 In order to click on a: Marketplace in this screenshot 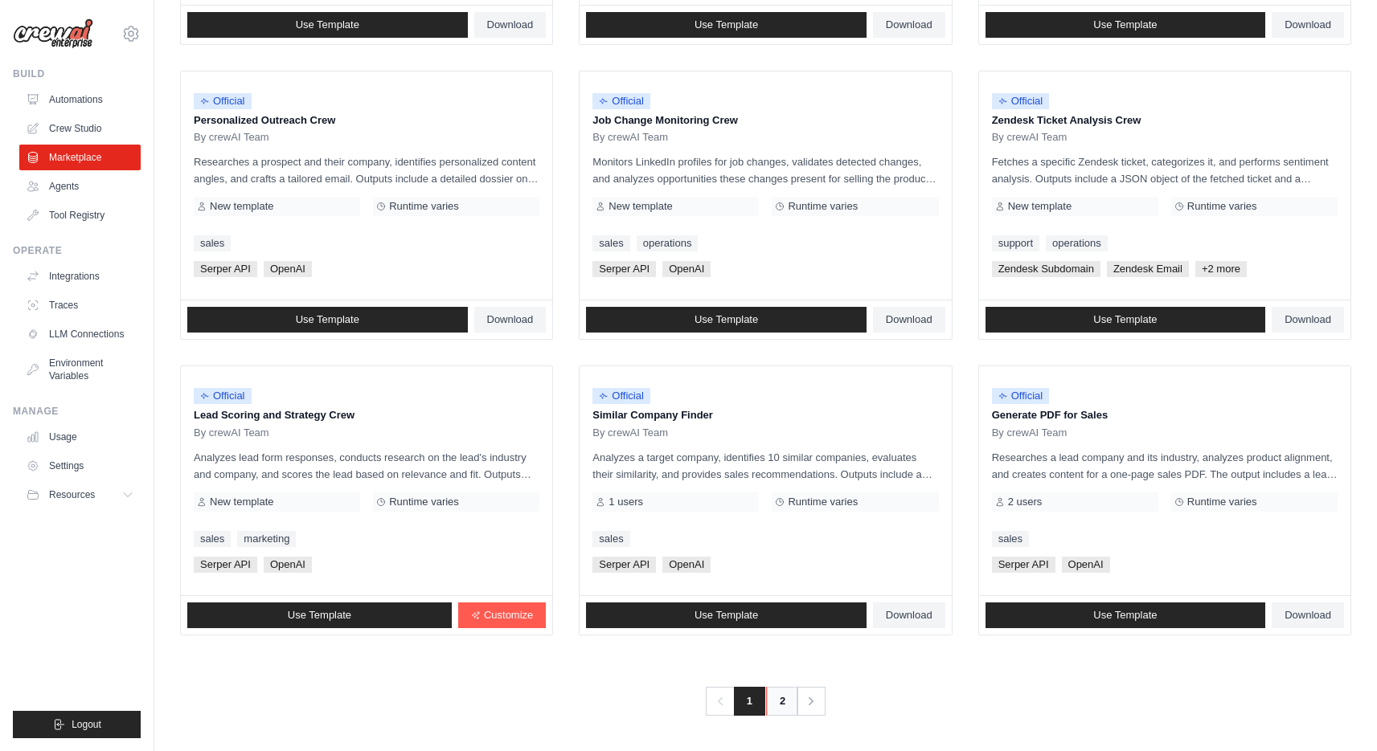, I will do `click(80, 158)`.